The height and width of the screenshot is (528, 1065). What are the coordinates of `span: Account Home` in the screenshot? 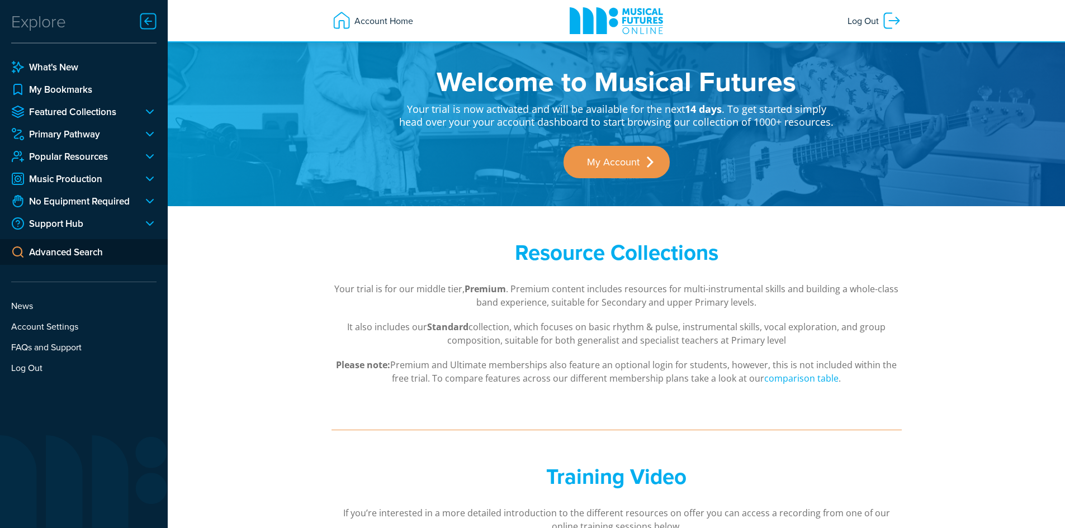 It's located at (382, 21).